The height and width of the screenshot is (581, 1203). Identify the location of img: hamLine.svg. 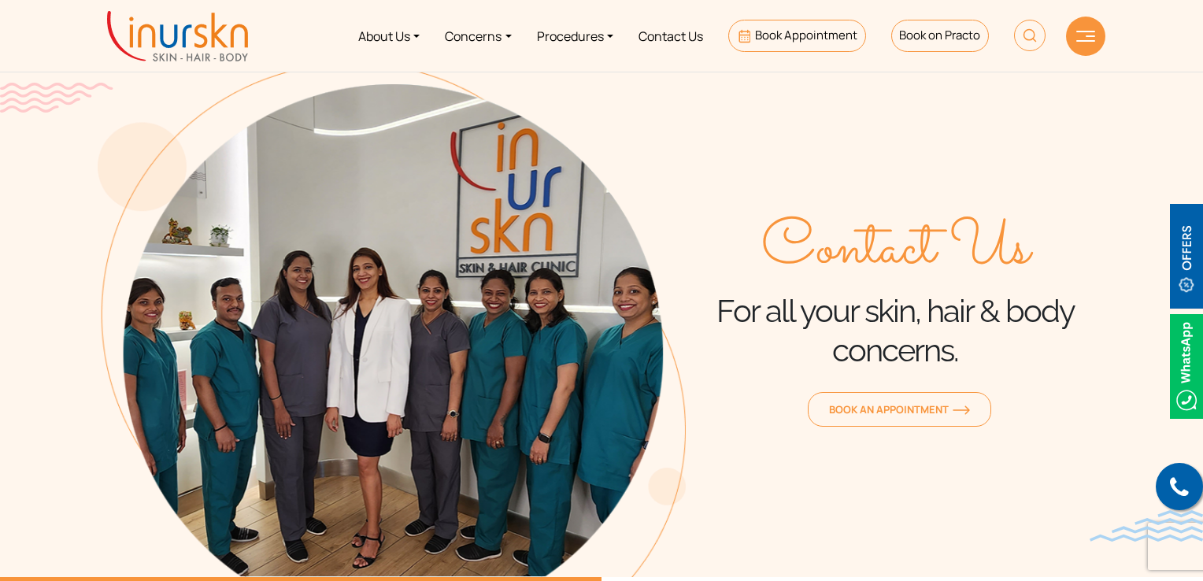
(1086, 36).